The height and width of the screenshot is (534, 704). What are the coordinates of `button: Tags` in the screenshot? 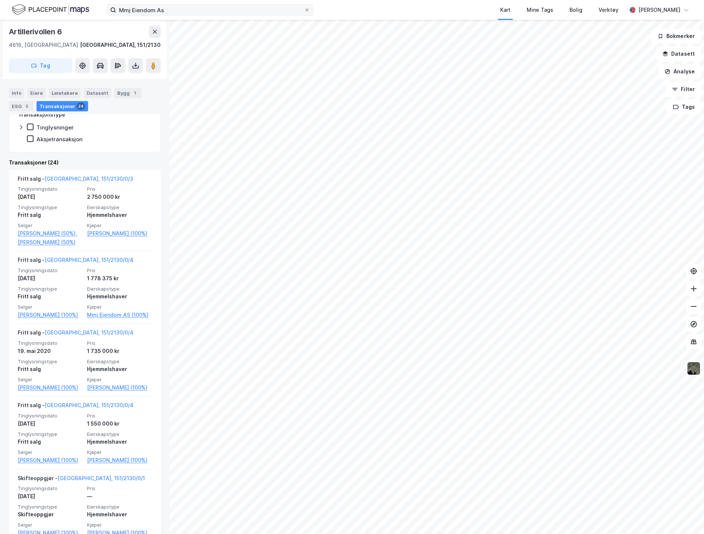 It's located at (684, 107).